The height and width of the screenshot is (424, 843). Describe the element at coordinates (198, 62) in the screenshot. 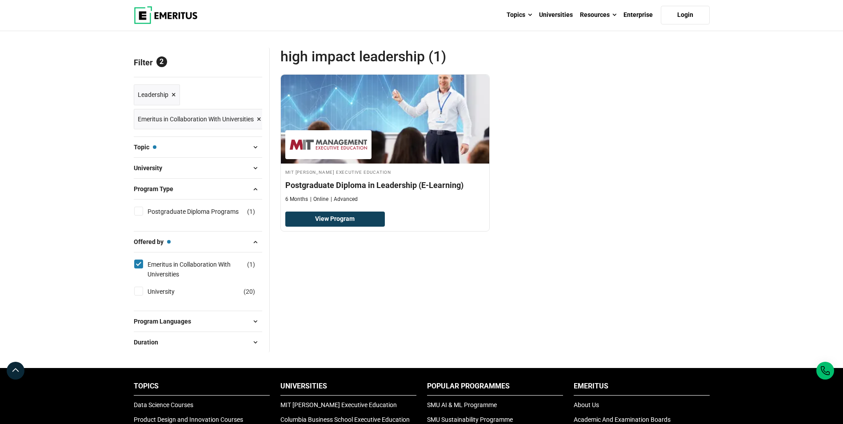

I see `p: Filter` at that location.